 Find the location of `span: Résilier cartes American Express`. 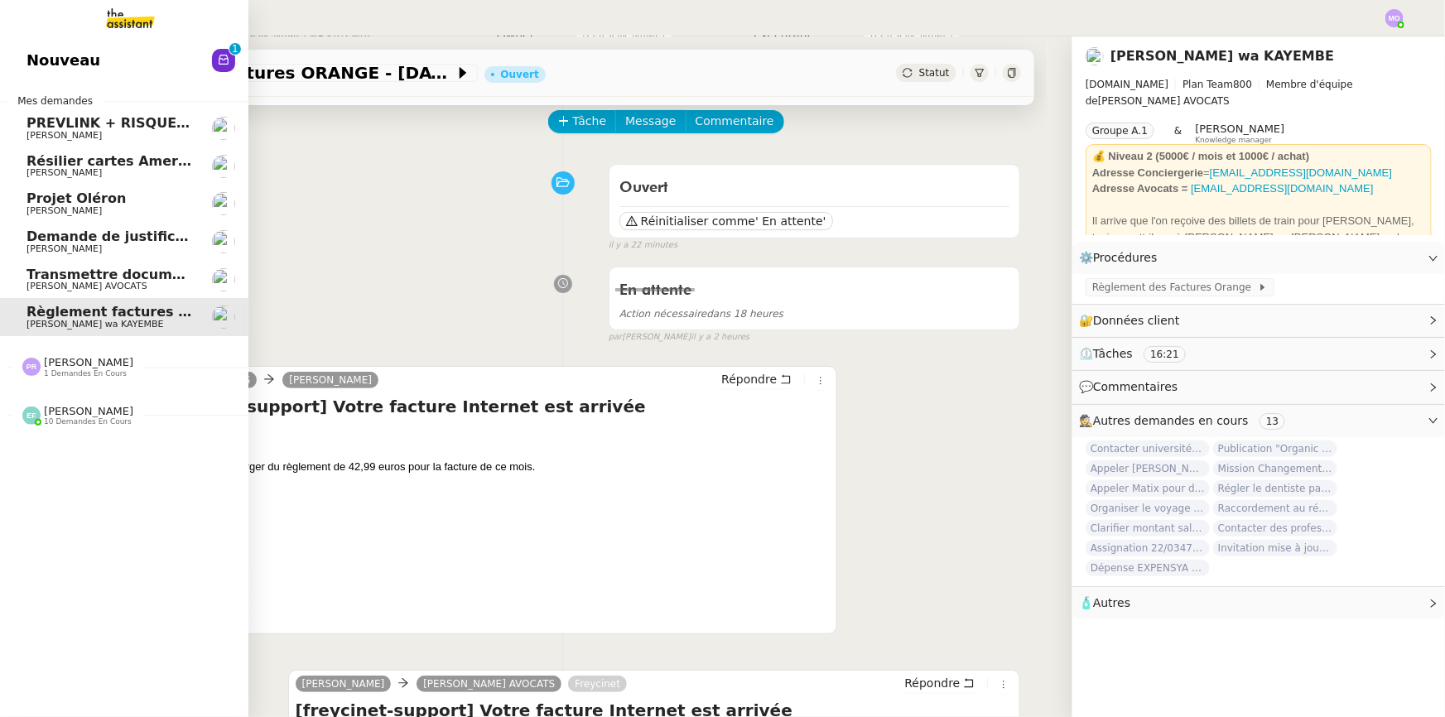

span: Résilier cartes American Express is located at coordinates (149, 161).